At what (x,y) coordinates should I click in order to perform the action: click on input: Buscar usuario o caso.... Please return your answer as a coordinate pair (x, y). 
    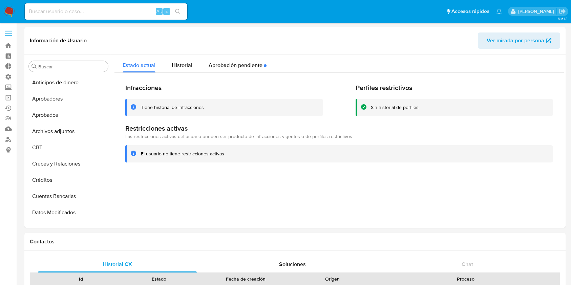
    Looking at the image, I should click on (106, 12).